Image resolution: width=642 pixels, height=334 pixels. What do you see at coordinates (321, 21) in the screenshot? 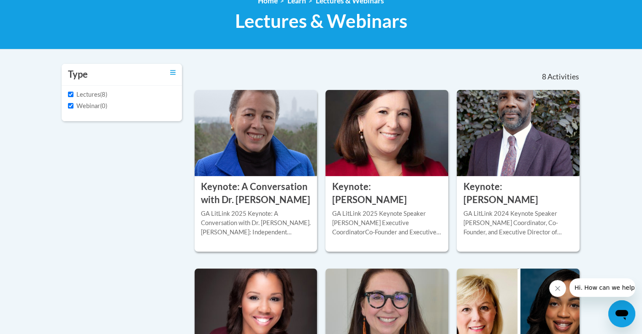
I see `span: Lectures & Webinars` at bounding box center [321, 21].